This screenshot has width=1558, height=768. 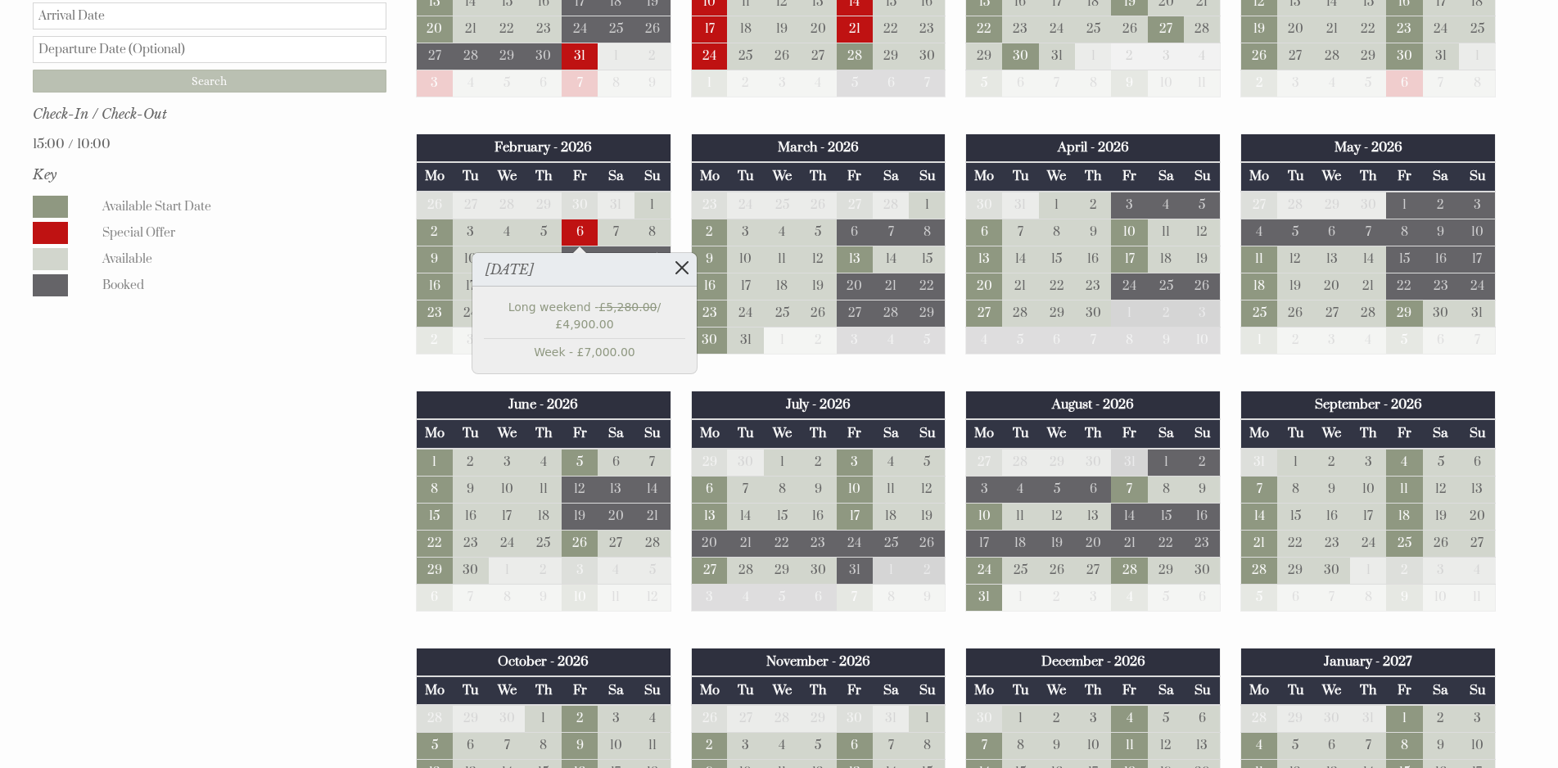 What do you see at coordinates (584, 316) in the screenshot?
I see `a: Long weekend -£5,280.00/ £4,900.00` at bounding box center [584, 316].